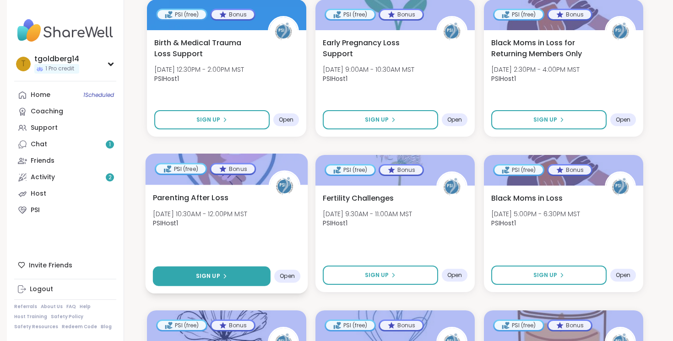 This screenshot has height=341, width=673. I want to click on a: Host, so click(65, 194).